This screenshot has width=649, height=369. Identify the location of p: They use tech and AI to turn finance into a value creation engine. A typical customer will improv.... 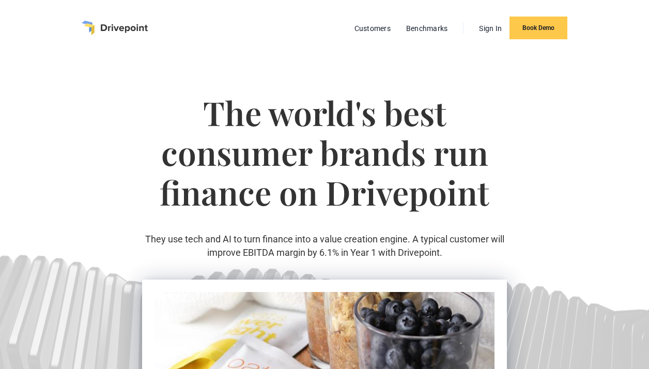
(325, 245).